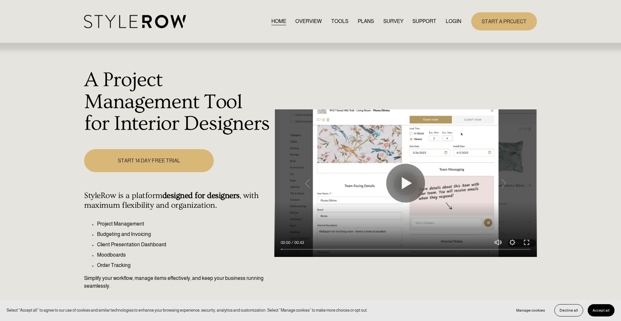 This screenshot has height=321, width=621. Describe the element at coordinates (569, 310) in the screenshot. I see `span: Decline all` at that location.